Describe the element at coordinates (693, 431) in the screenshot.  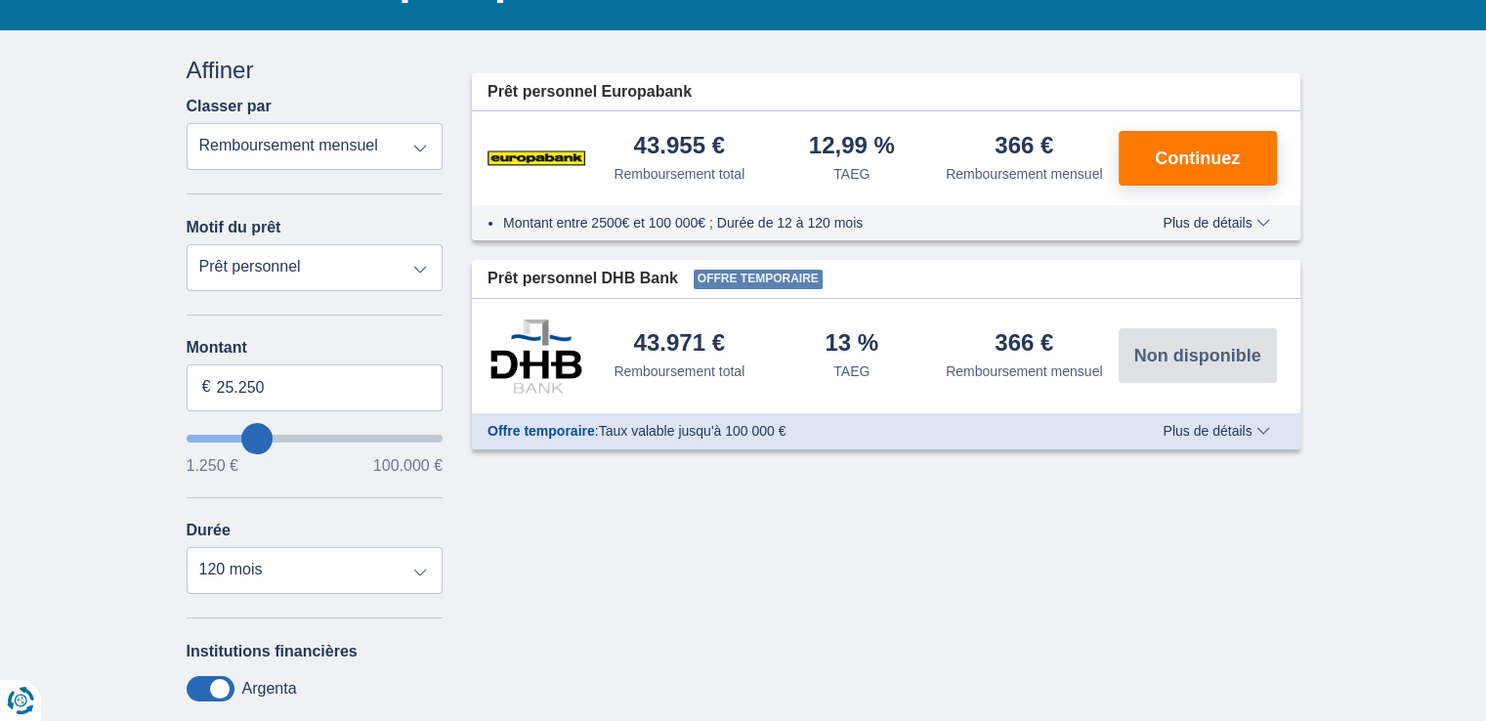
I see `span: Taux valable jusqu'à 100 000 €` at that location.